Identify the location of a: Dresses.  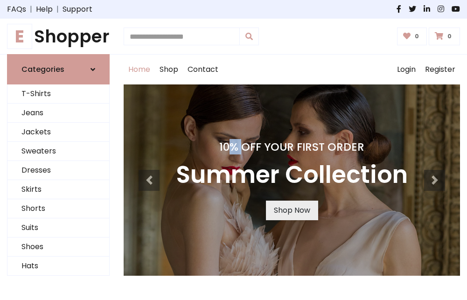
(58, 170).